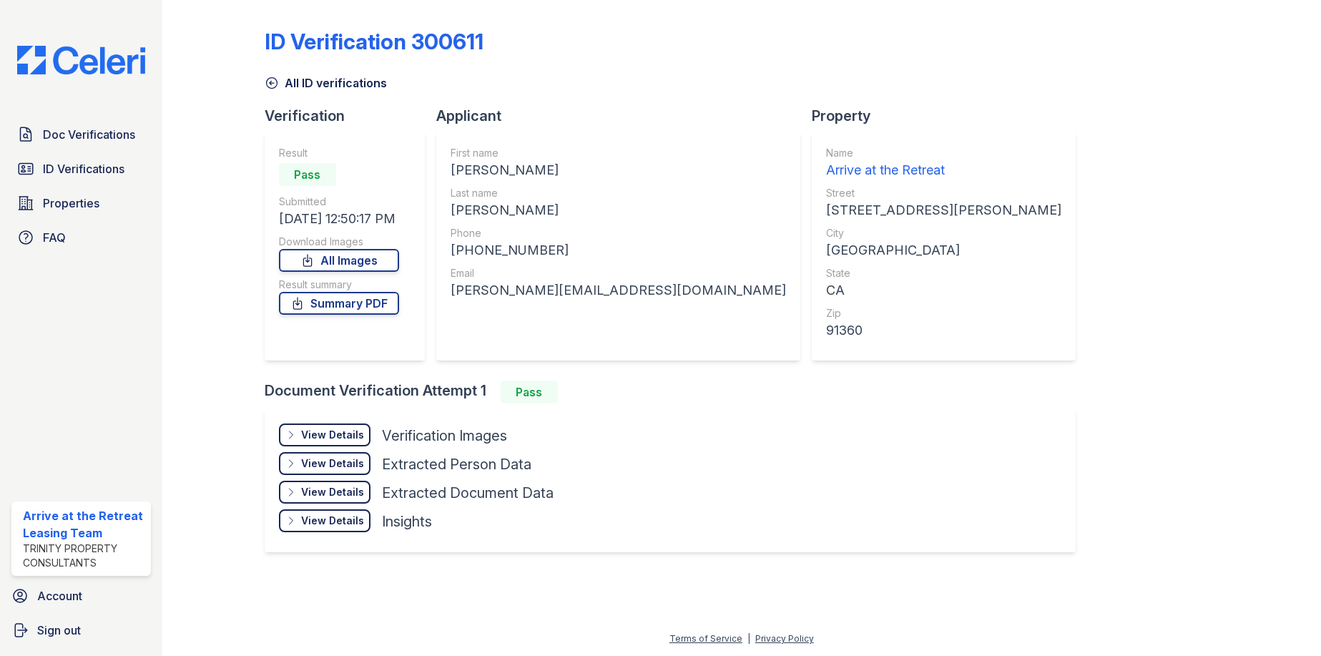  I want to click on a: Sign out, so click(81, 630).